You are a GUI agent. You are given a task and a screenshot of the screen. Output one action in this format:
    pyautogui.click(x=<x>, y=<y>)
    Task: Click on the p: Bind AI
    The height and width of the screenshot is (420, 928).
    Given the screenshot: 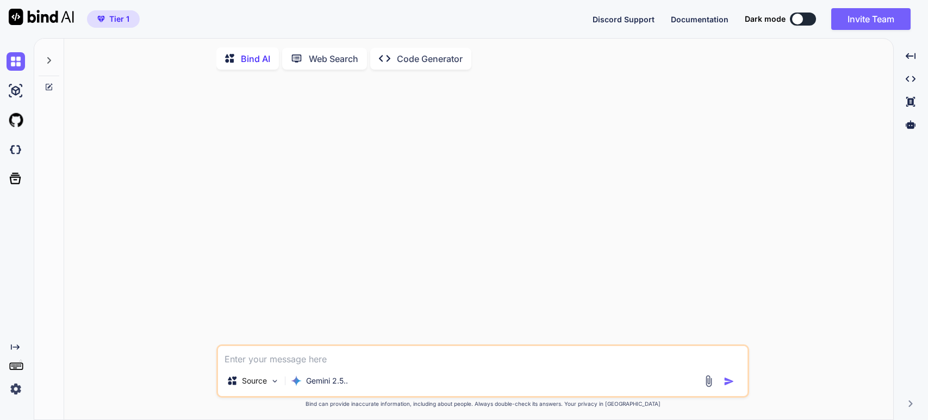 What is the action you would take?
    pyautogui.click(x=256, y=59)
    